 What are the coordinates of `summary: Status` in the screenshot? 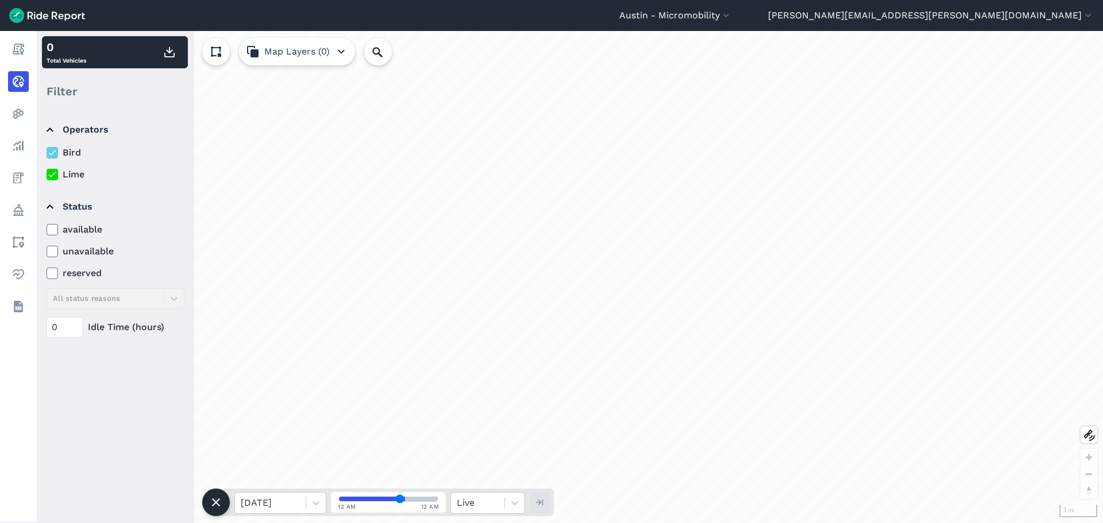 It's located at (114, 207).